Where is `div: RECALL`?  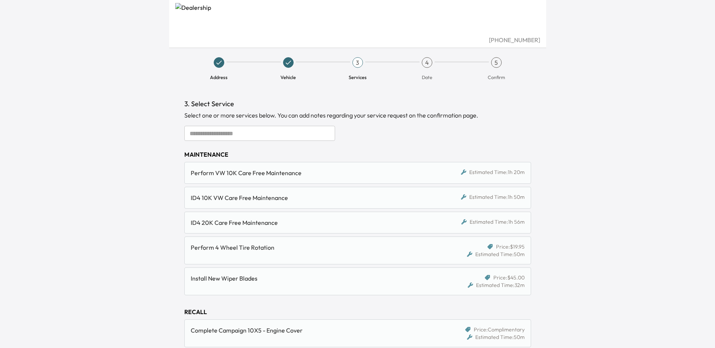 div: RECALL is located at coordinates (358, 312).